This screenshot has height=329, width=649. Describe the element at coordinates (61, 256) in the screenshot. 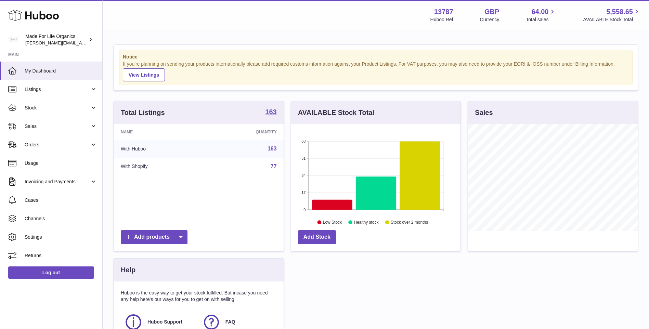

I see `span: Returns` at that location.